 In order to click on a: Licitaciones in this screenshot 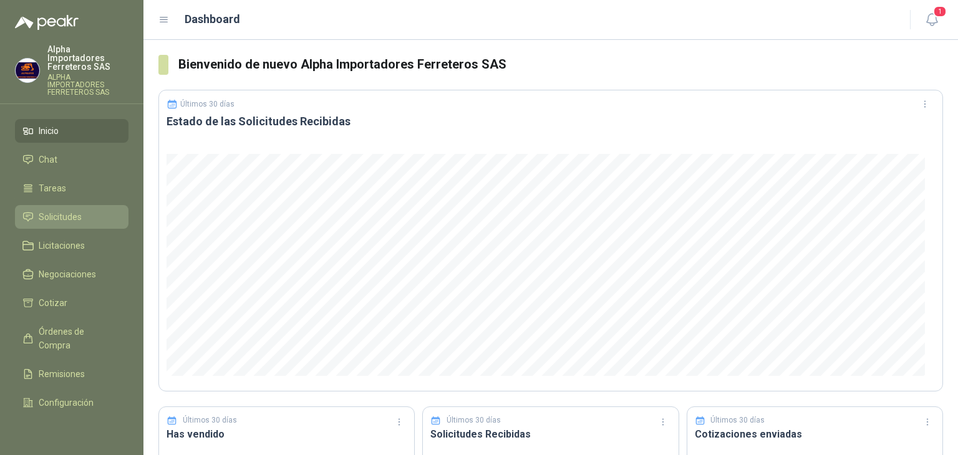, I will do `click(72, 246)`.